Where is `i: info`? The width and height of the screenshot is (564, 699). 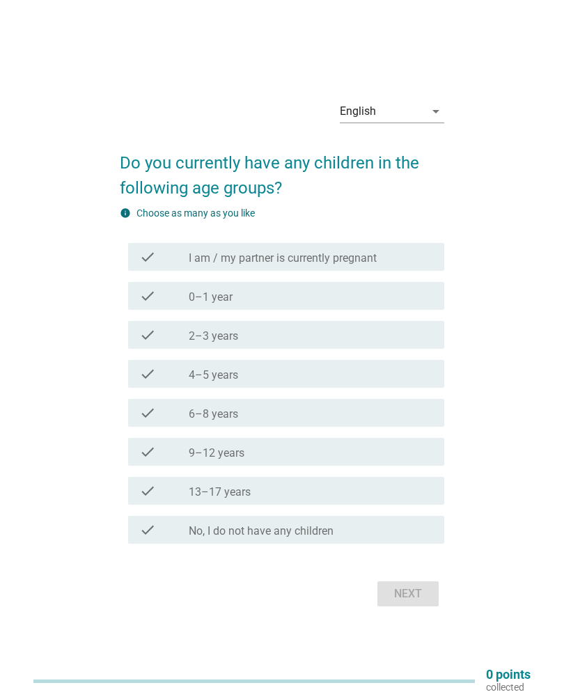 i: info is located at coordinates (125, 213).